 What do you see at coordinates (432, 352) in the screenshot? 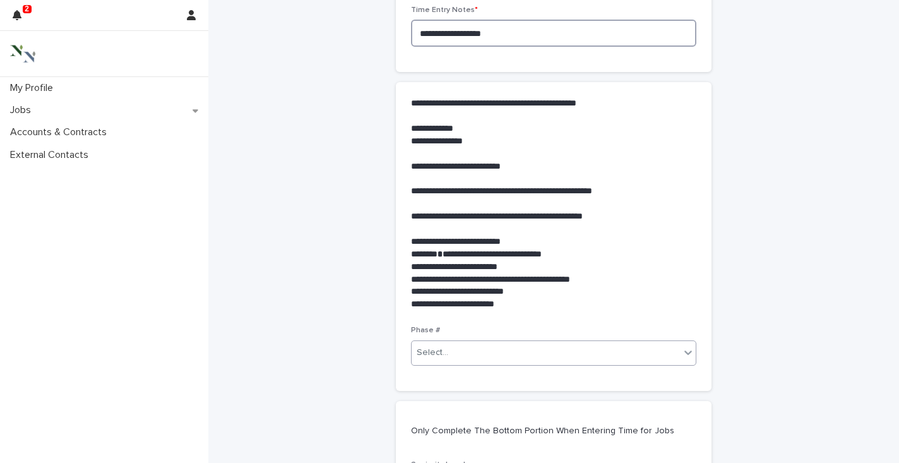
I see `div: Select...` at bounding box center [432, 352].